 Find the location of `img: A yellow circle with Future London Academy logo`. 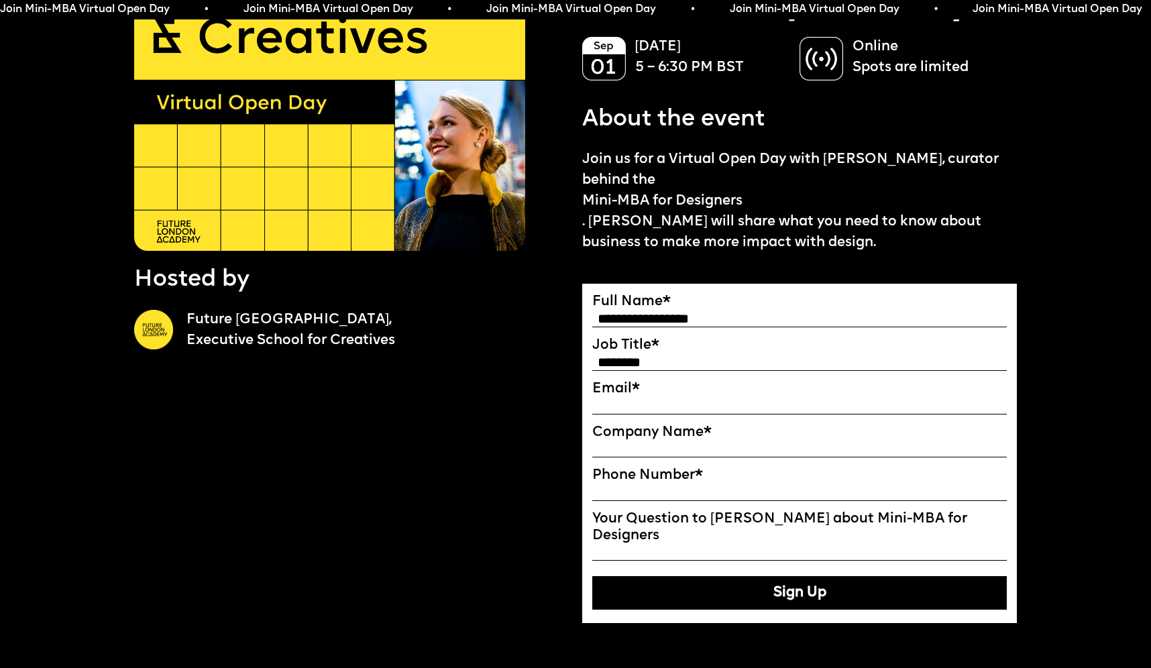

img: A yellow circle with Future London Academy logo is located at coordinates (154, 329).